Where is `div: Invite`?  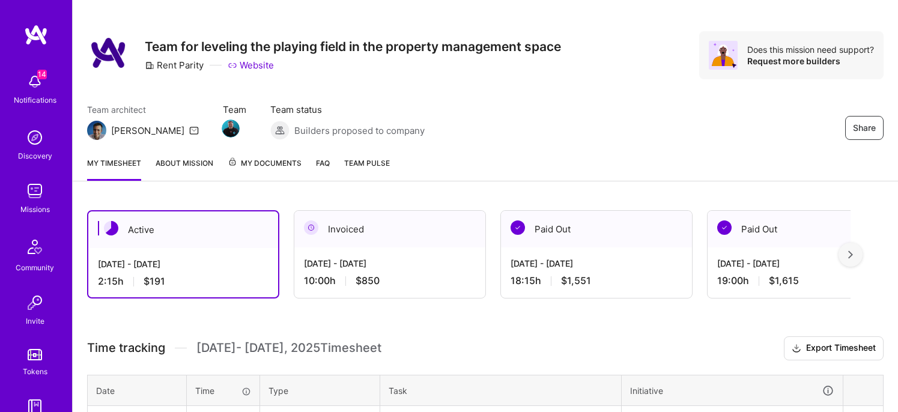
div: Invite is located at coordinates (35, 321).